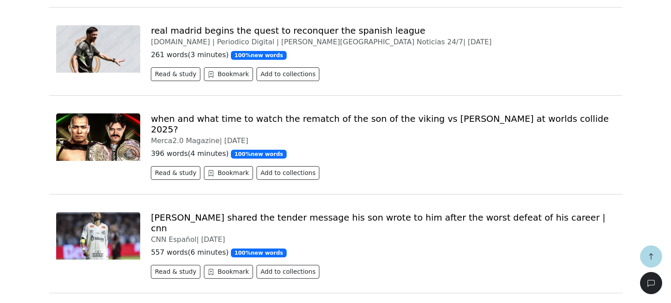  I want to click on p: 557 words ( 6 minutes ), so click(383, 252).